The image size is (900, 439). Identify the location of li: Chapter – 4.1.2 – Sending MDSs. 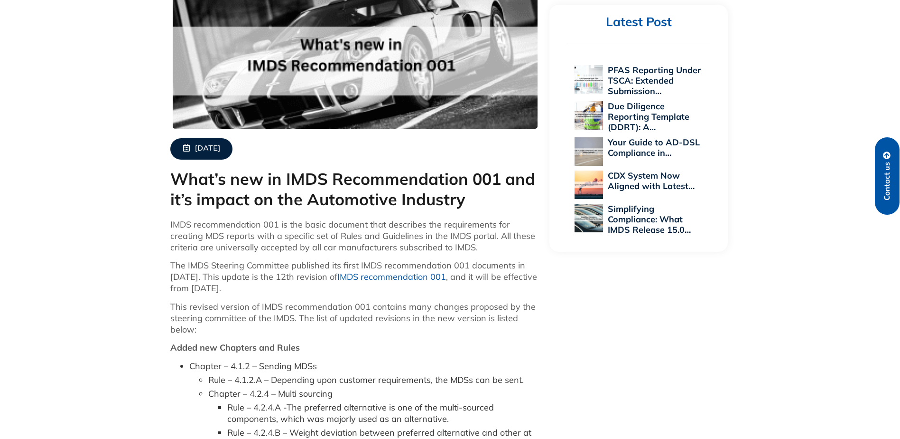
(365, 373).